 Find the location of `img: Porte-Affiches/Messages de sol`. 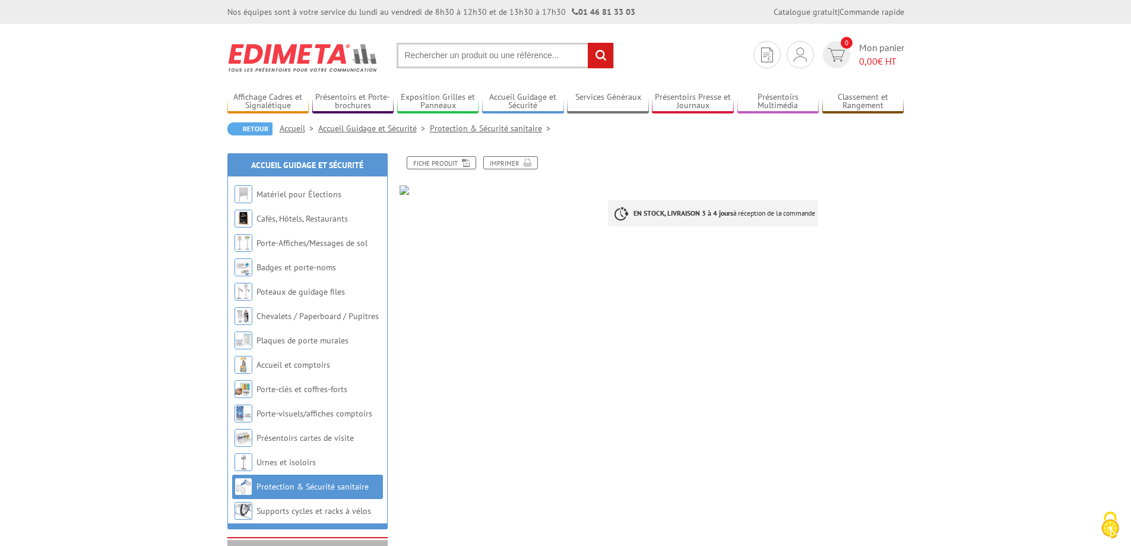

img: Porte-Affiches/Messages de sol is located at coordinates (244, 243).